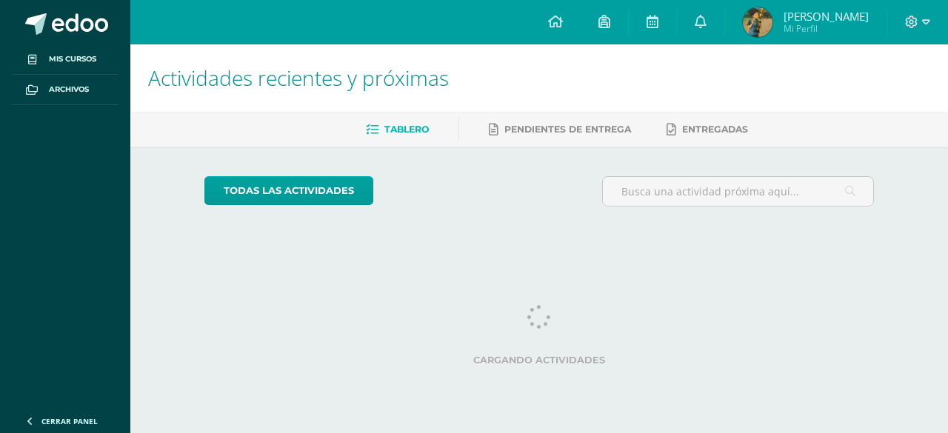  I want to click on label: Cargando actividades, so click(539, 360).